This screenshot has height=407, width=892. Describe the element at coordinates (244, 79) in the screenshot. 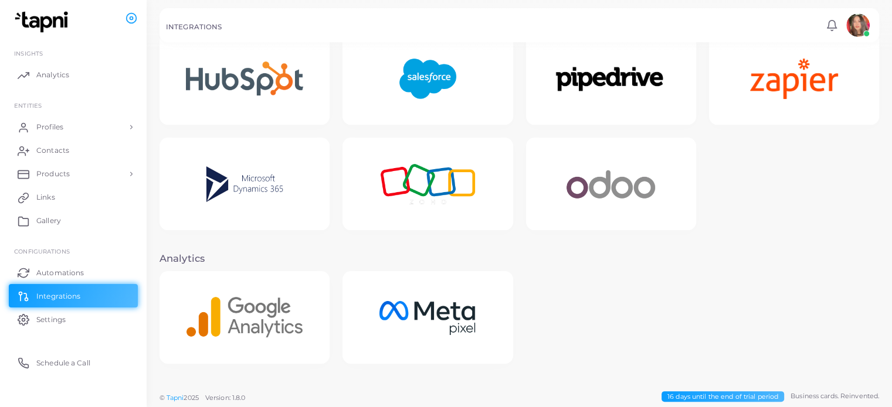

I see `img: Hubspot` at that location.